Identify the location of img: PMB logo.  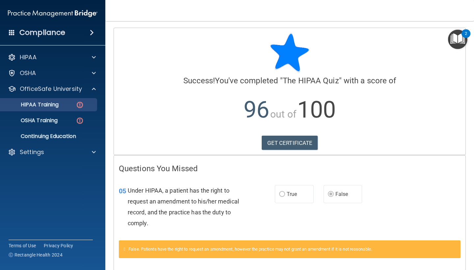
(53, 13).